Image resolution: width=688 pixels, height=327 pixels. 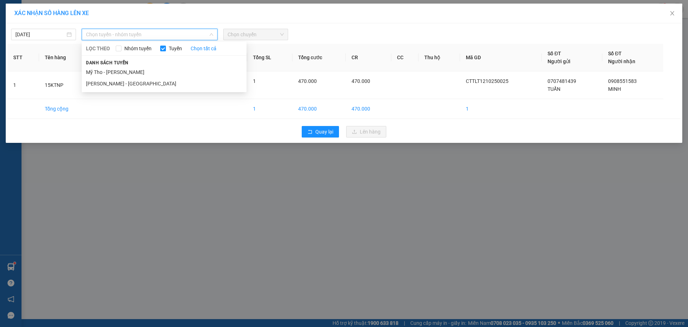 What do you see at coordinates (554, 89) in the screenshot?
I see `span: TUẤN` at bounding box center [554, 89].